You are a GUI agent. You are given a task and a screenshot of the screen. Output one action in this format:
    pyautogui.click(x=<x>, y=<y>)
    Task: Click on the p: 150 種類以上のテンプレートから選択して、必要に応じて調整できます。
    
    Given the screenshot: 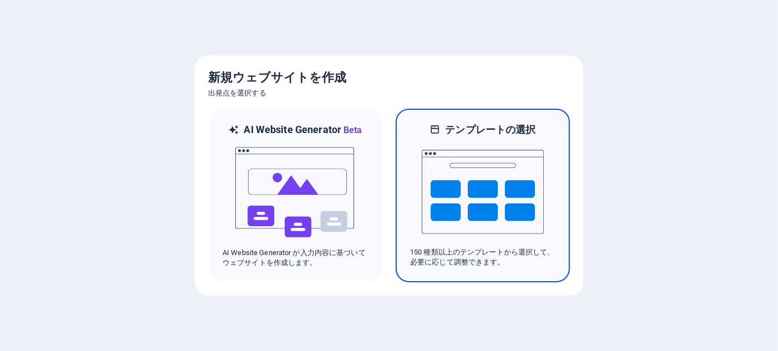 What is the action you would take?
    pyautogui.click(x=482, y=257)
    